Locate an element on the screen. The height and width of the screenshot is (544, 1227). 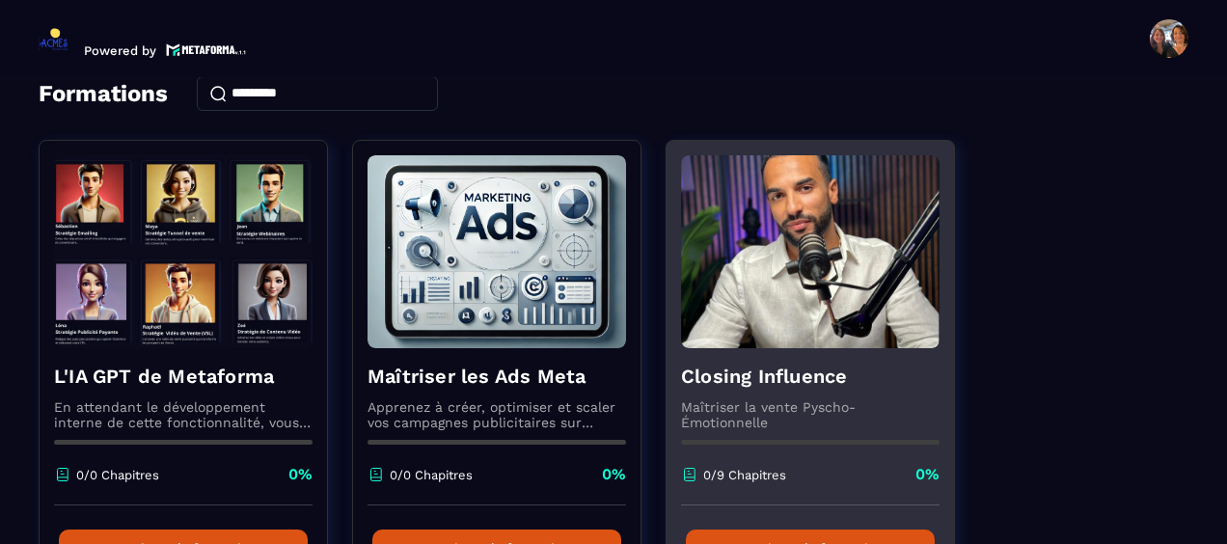
p: Apprenez à créer, optimiser et scaler vos campagnes publicitaires sur Facebook et Instagram. is located at coordinates (497, 415).